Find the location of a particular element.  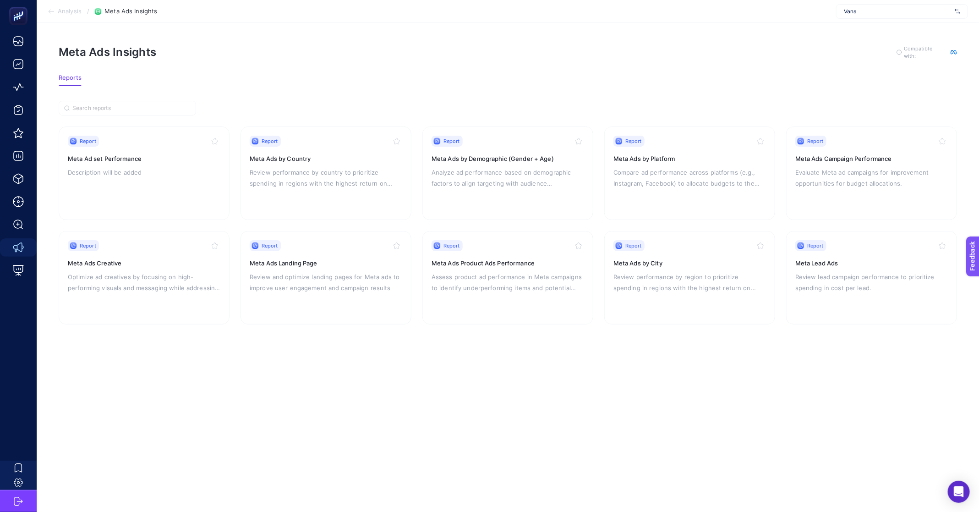

p: Review lead campaign performance to prioritize spending in cost per lead. is located at coordinates (871, 282).